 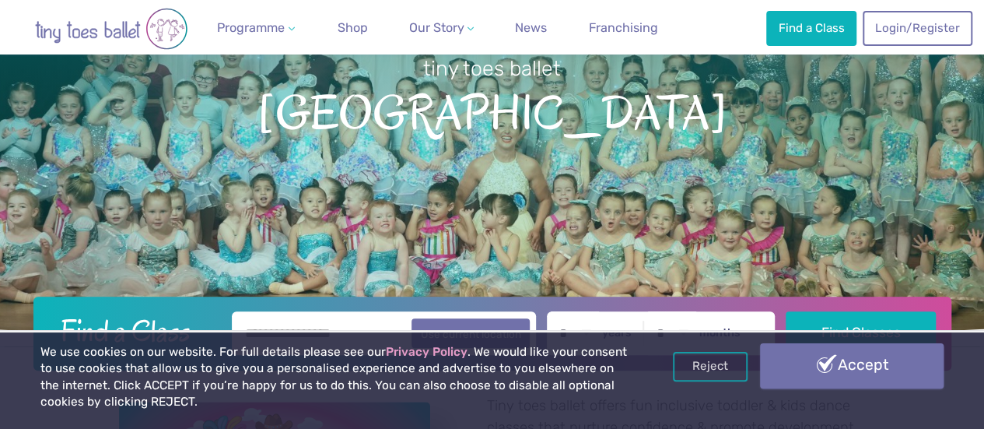 I want to click on a: Our Story, so click(x=441, y=28).